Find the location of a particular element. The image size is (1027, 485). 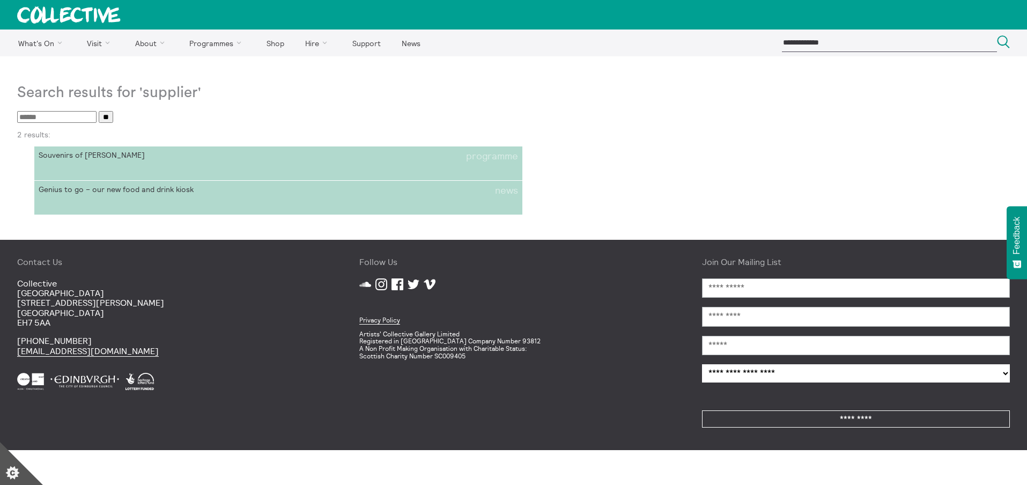

h4: Contact Us is located at coordinates (171, 262).